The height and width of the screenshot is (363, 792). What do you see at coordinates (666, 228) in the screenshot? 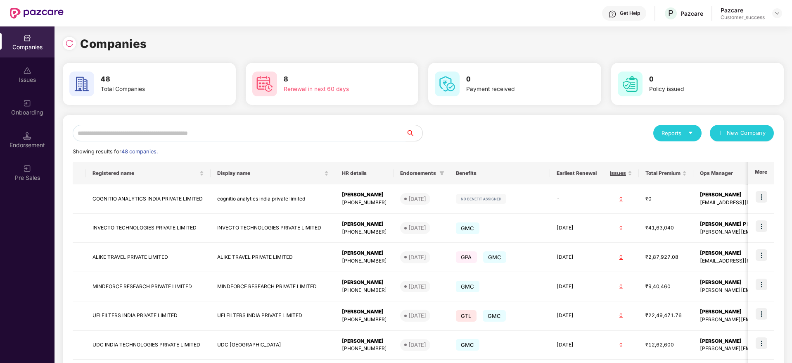
I see `div: ₹41,63,040` at bounding box center [666, 228].